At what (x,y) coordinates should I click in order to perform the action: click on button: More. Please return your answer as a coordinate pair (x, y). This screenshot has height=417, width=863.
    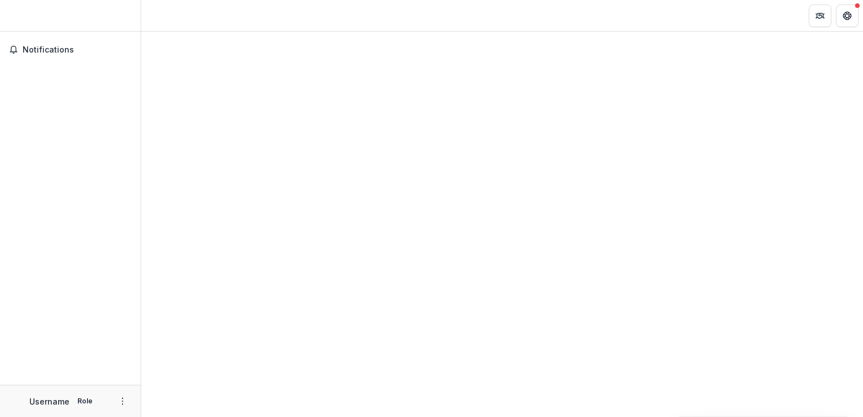
    Looking at the image, I should click on (122, 401).